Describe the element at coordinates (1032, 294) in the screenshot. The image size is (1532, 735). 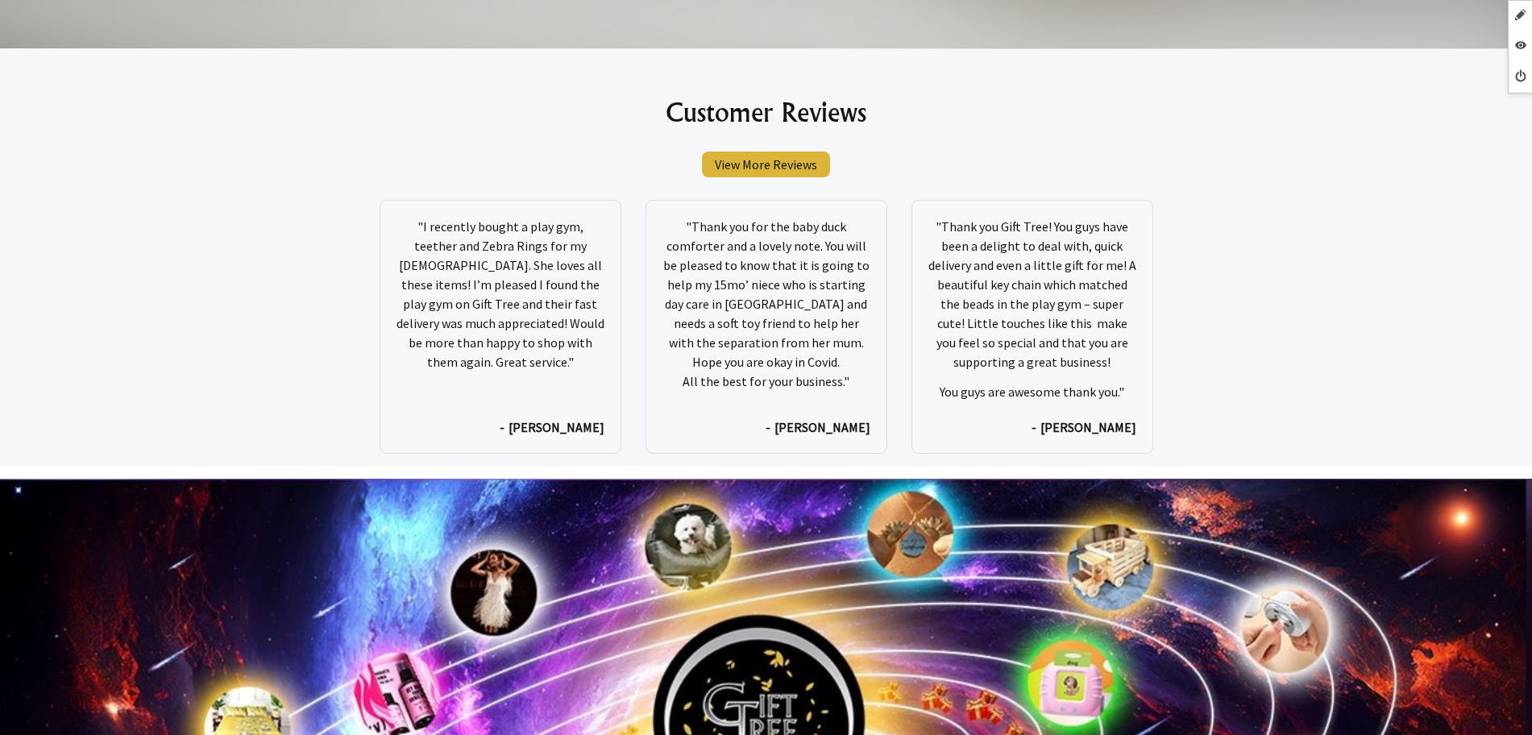
I see `p: "Thank you Gift Tree! You guys have been a delight to deal with, quick delivery and even a little...` at that location.